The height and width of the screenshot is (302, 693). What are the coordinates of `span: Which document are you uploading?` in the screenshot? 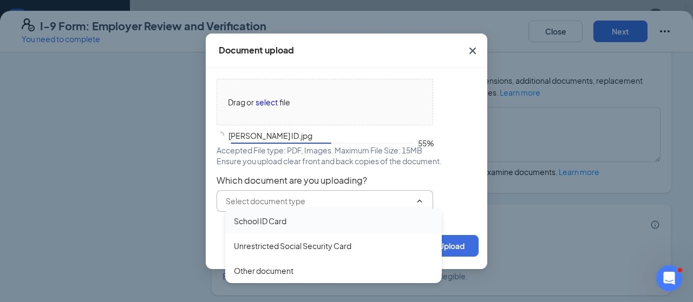 It's located at (346, 181).